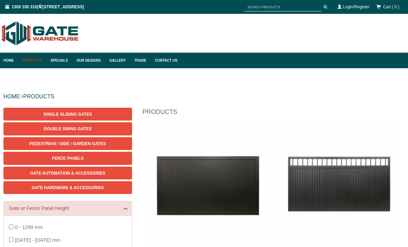 Image resolution: width=408 pixels, height=247 pixels. Describe the element at coordinates (356, 7) in the screenshot. I see `a: Login/Register` at that location.